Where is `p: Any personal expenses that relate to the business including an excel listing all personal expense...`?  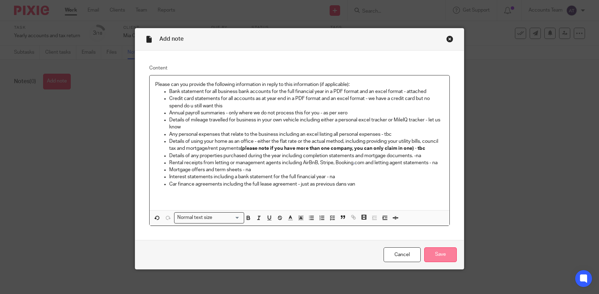 p: Any personal expenses that relate to the business including an excel listing all personal expense... is located at coordinates (306, 134).